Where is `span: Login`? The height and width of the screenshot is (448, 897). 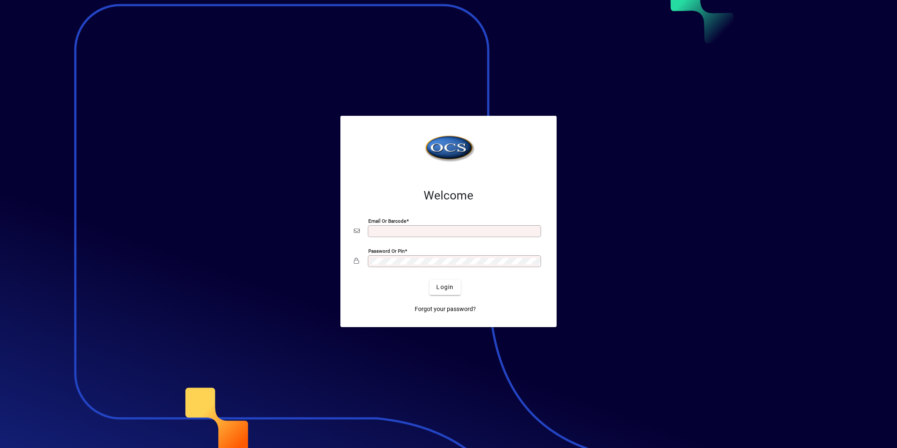
span: Login is located at coordinates (445, 287).